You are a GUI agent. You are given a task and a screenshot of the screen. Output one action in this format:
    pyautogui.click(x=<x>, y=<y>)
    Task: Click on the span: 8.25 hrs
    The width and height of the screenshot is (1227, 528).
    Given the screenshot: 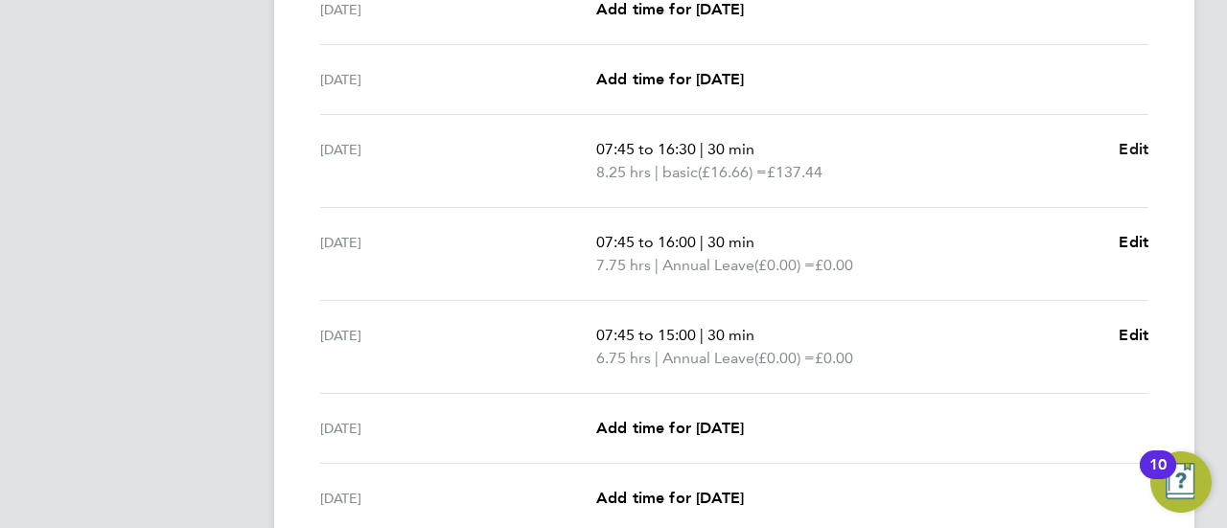 What is the action you would take?
    pyautogui.click(x=623, y=172)
    